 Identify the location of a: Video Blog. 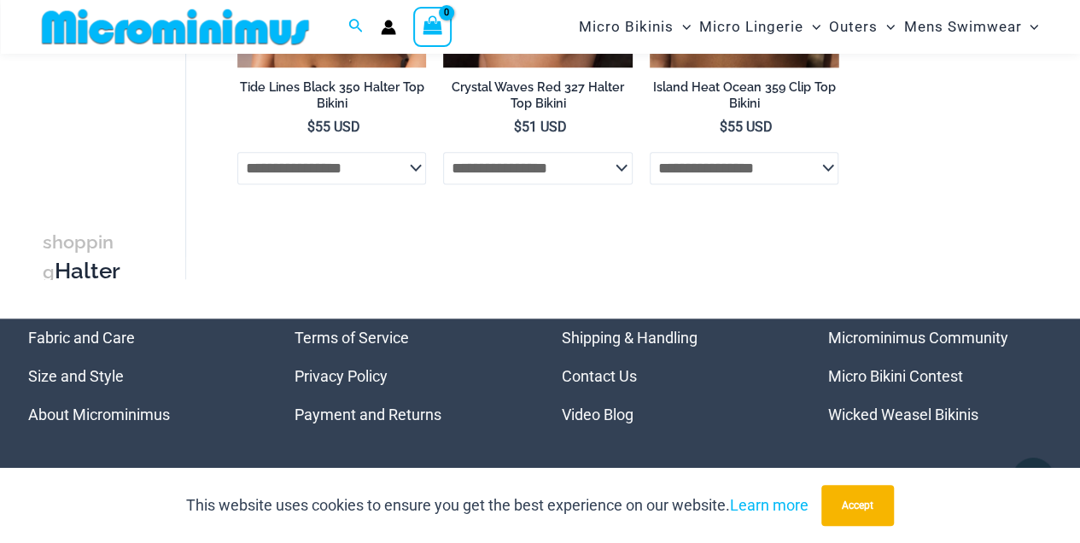
(597, 414).